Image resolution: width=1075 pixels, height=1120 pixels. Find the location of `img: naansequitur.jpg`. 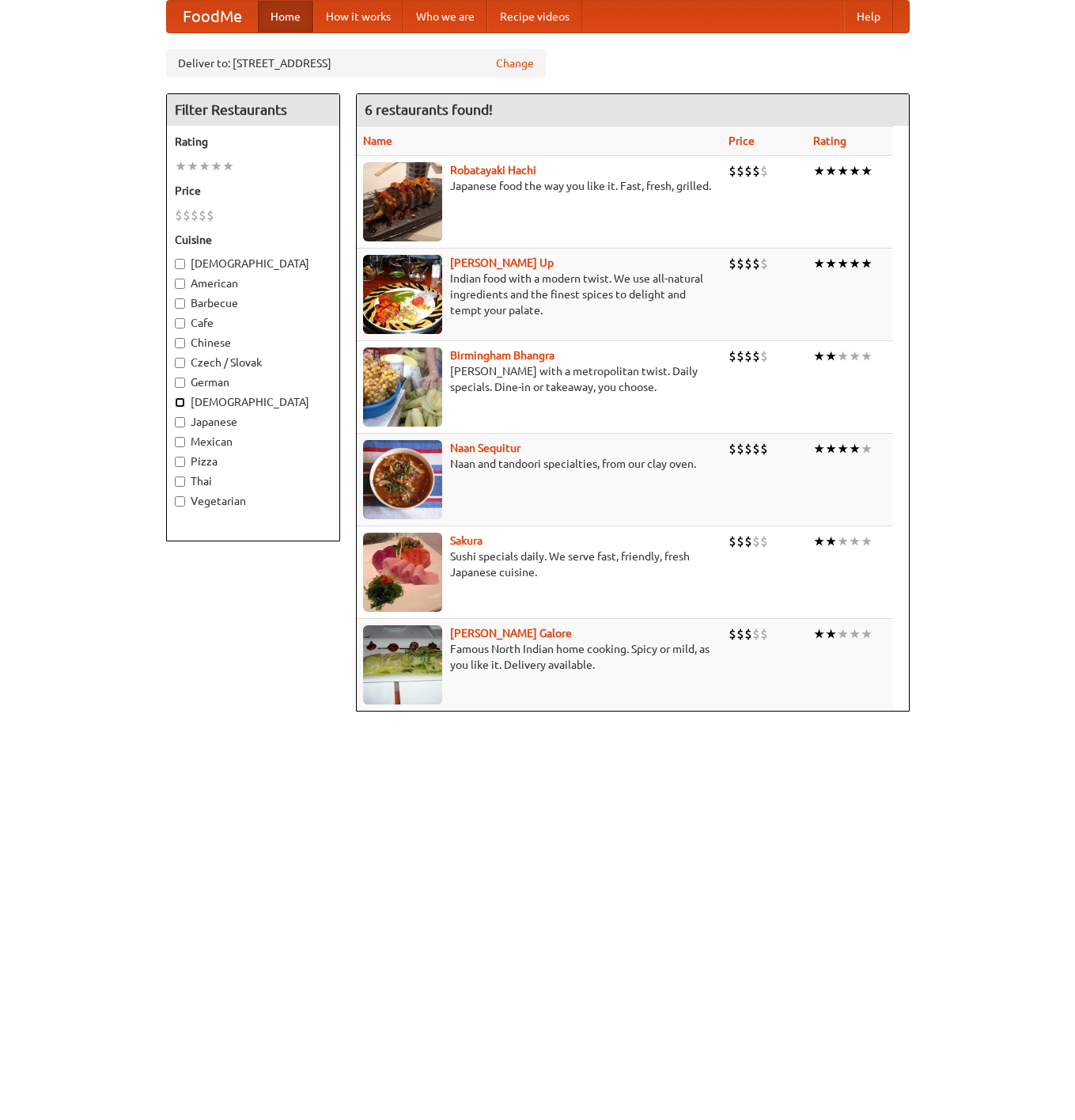

img: naansequitur.jpg is located at coordinates (402, 479).